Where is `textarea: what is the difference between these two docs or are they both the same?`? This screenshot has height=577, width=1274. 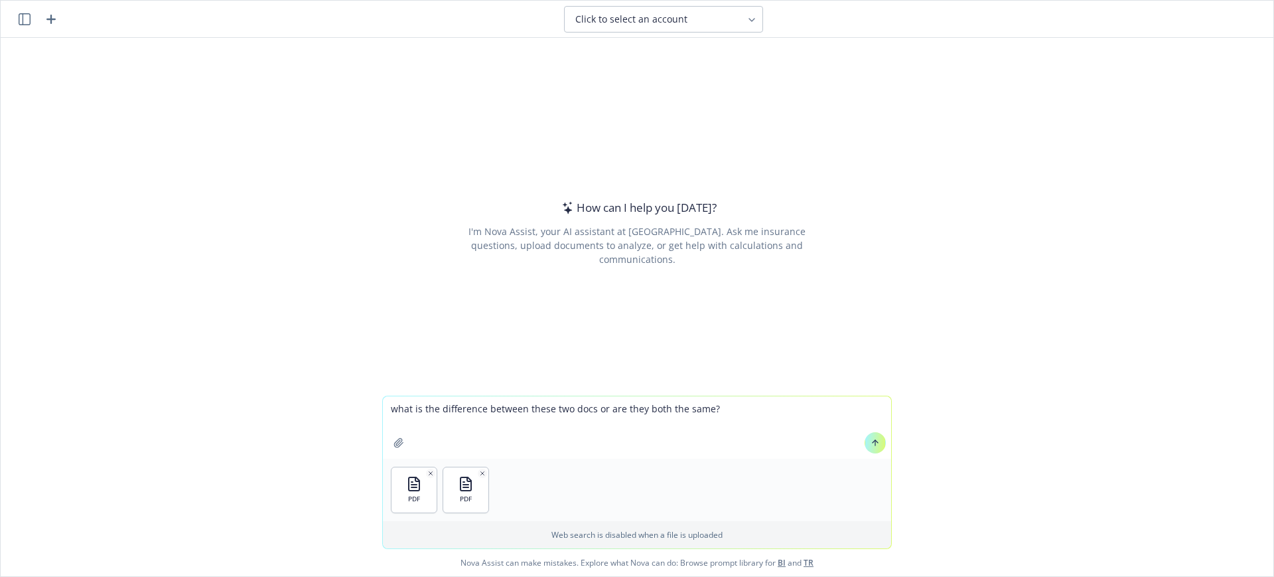
textarea: what is the difference between these two docs or are they both the same? is located at coordinates (637, 427).